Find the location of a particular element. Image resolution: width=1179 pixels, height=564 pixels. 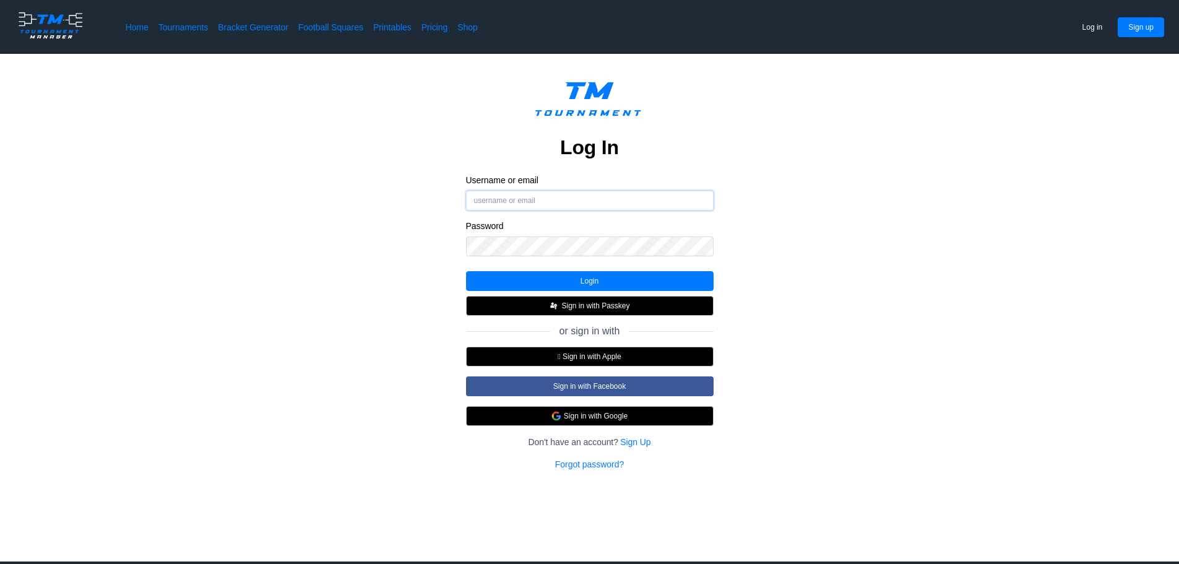

button: Sign in with Passkey is located at coordinates (590, 306).